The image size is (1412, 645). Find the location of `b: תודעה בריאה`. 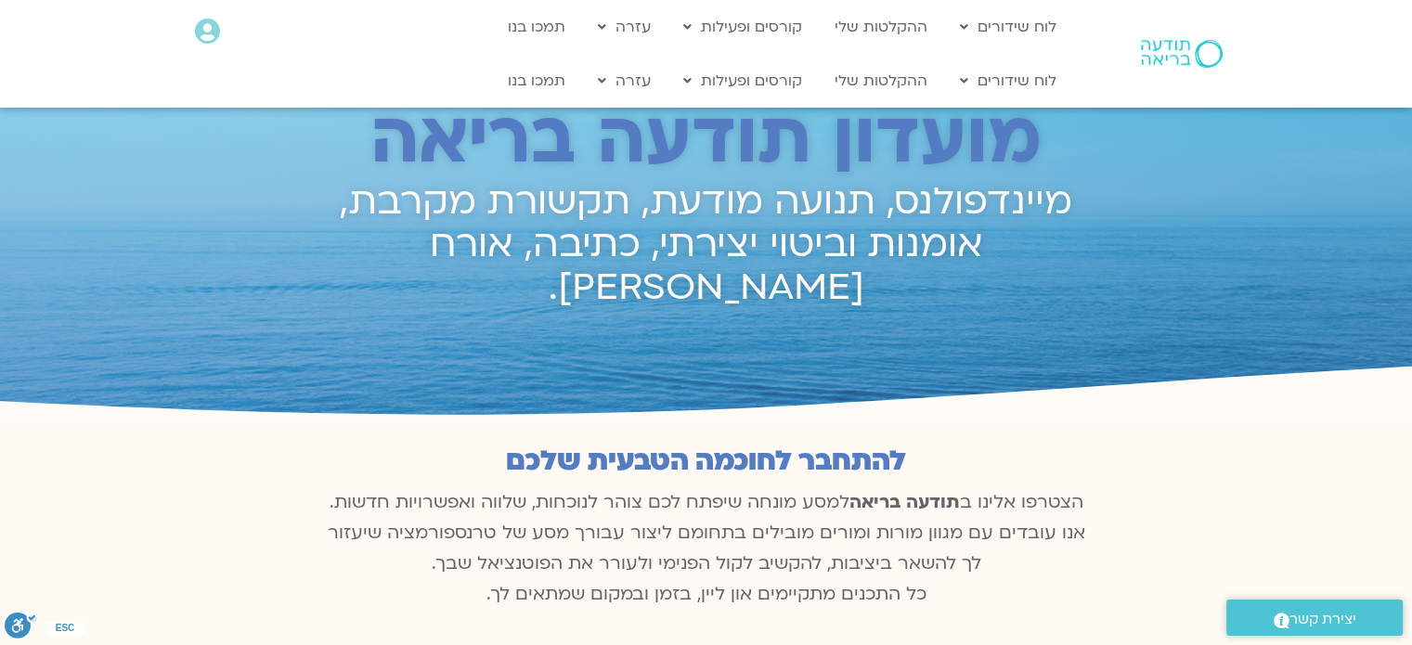

b: תודעה בריאה is located at coordinates (905, 502).